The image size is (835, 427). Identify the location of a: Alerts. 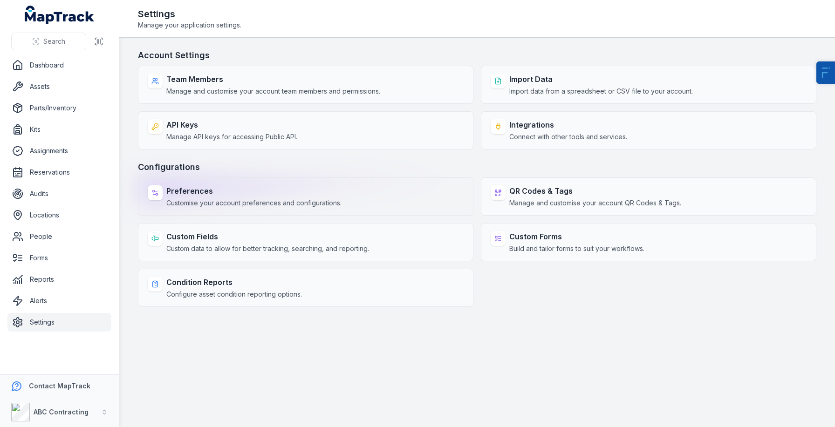
(59, 301).